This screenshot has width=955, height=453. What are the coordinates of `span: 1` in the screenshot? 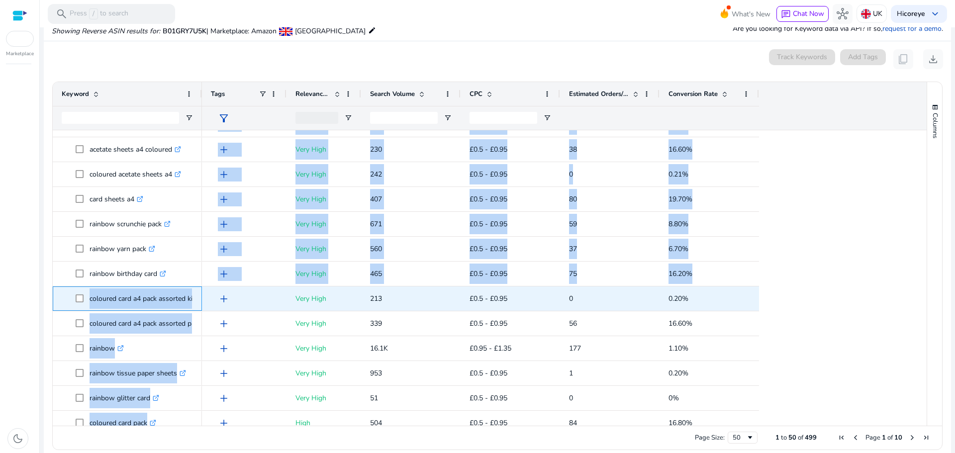 It's located at (778, 438).